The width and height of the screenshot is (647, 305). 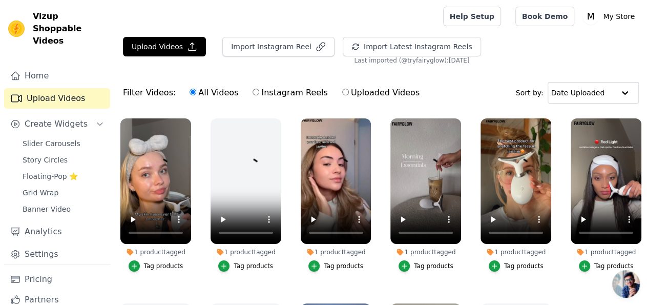 I want to click on input: All Videos, so click(x=193, y=92).